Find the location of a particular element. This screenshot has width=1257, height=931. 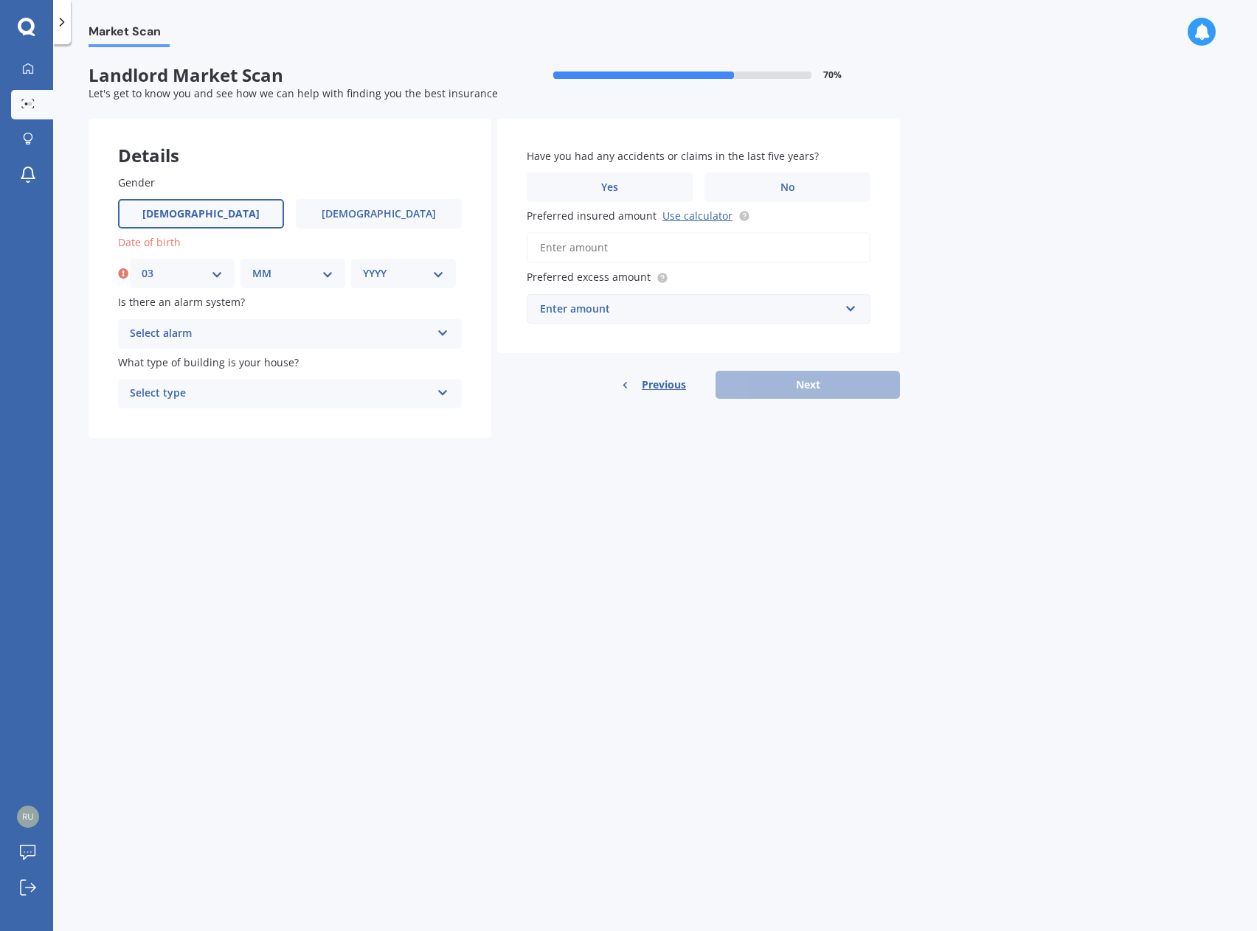

div: Select alarm is located at coordinates (280, 334).